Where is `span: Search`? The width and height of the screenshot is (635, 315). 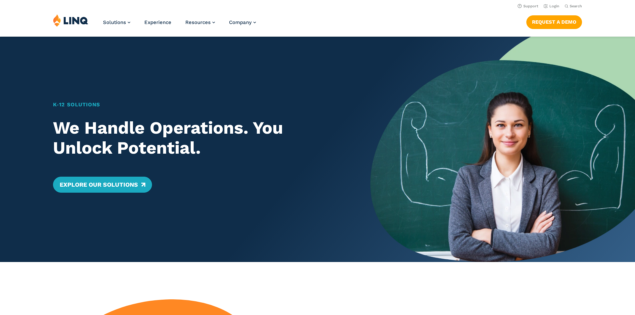 span: Search is located at coordinates (575, 6).